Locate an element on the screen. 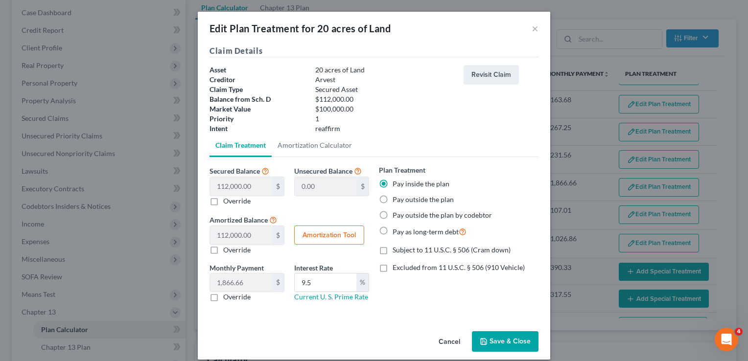  div: Intent is located at coordinates (258, 129).